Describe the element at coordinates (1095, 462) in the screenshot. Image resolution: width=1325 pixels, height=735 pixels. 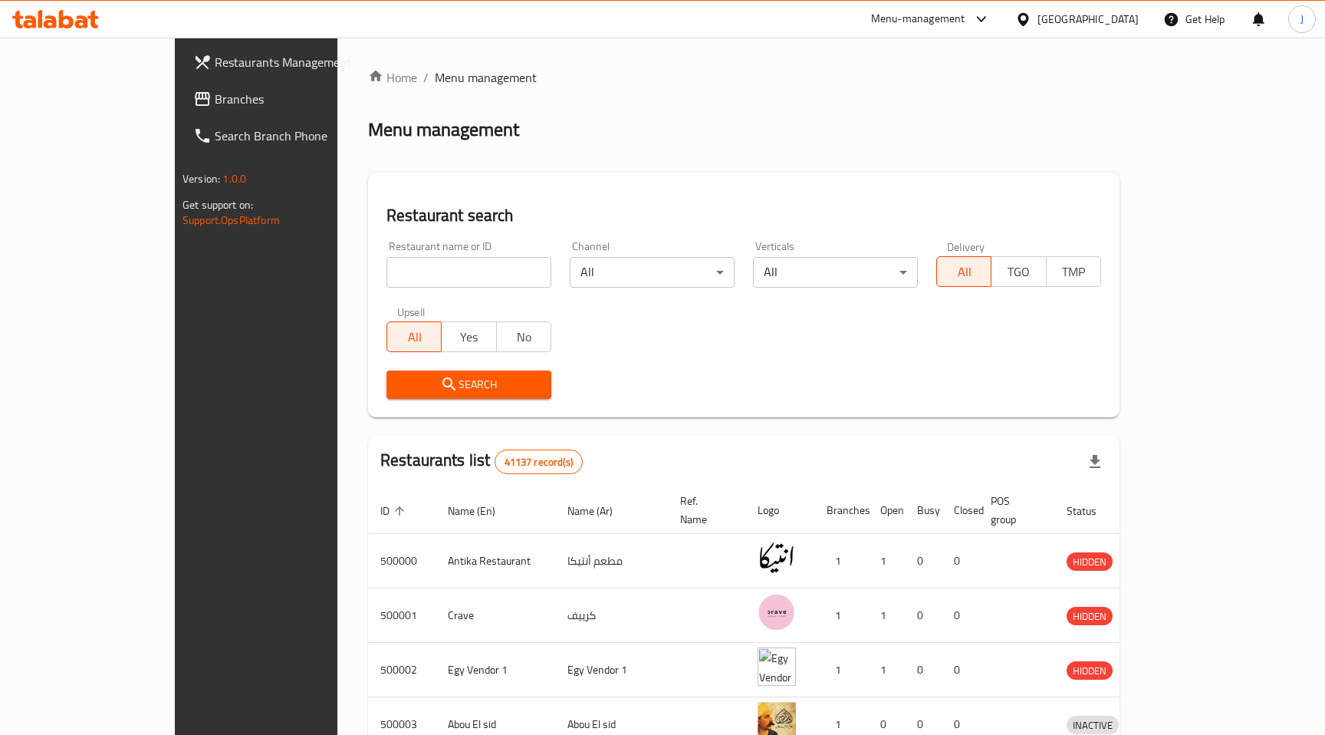
I see `div: Export file` at that location.